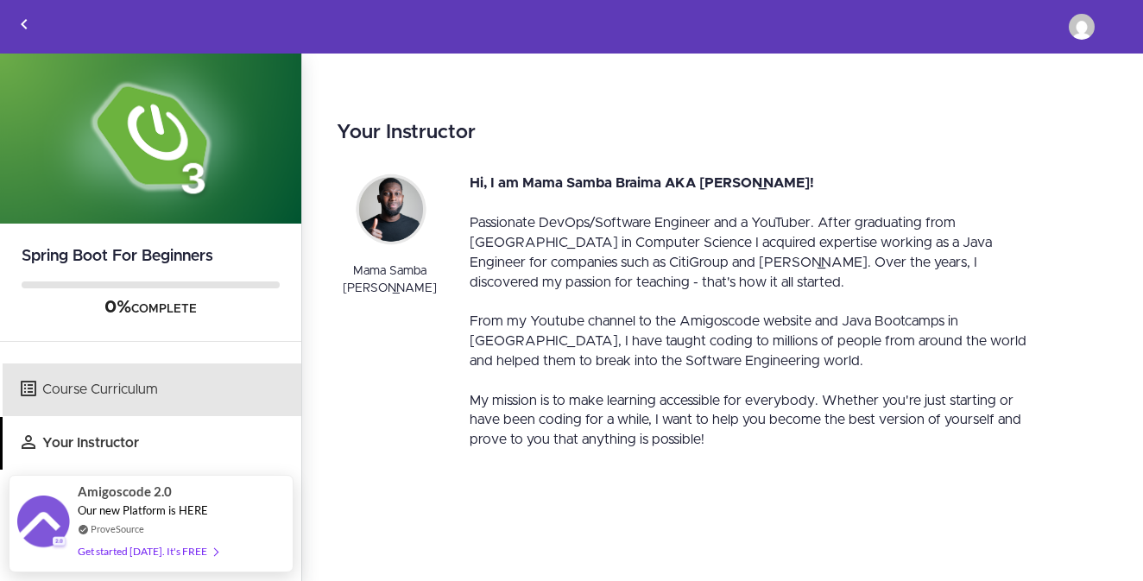  What do you see at coordinates (43, 523) in the screenshot?
I see `img: provesource social proof notification image` at bounding box center [43, 523].